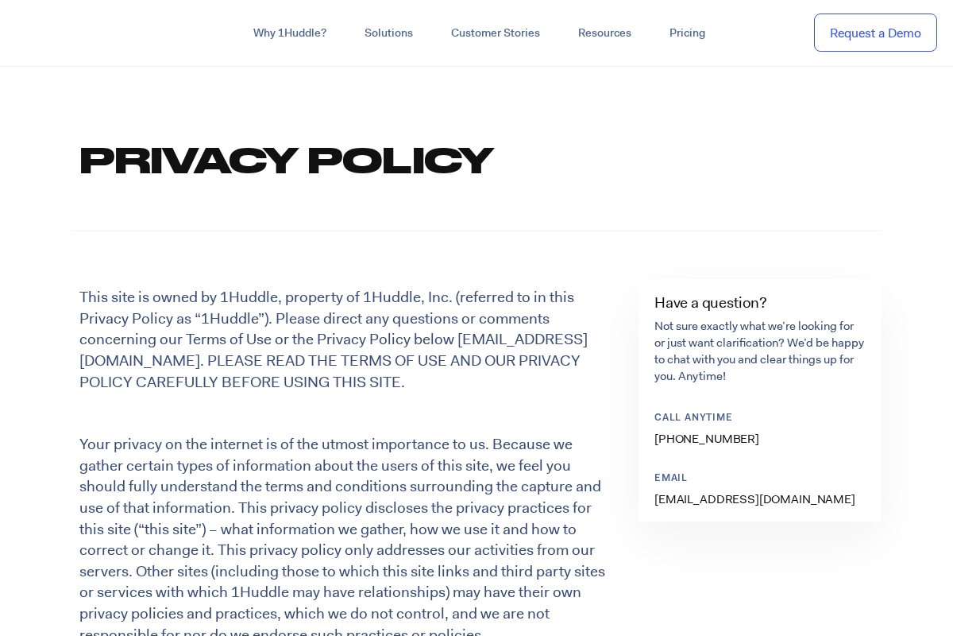 This screenshot has width=953, height=636. Describe the element at coordinates (389, 33) in the screenshot. I see `a: Solutions` at that location.